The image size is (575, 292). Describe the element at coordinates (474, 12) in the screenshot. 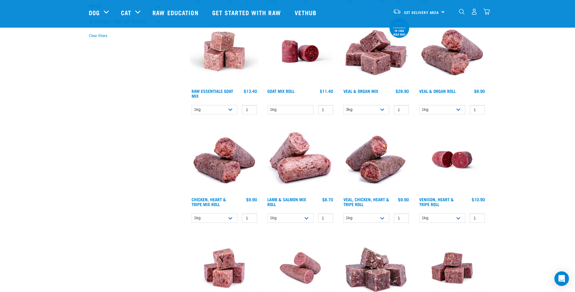

I see `img: user.png` at that location.